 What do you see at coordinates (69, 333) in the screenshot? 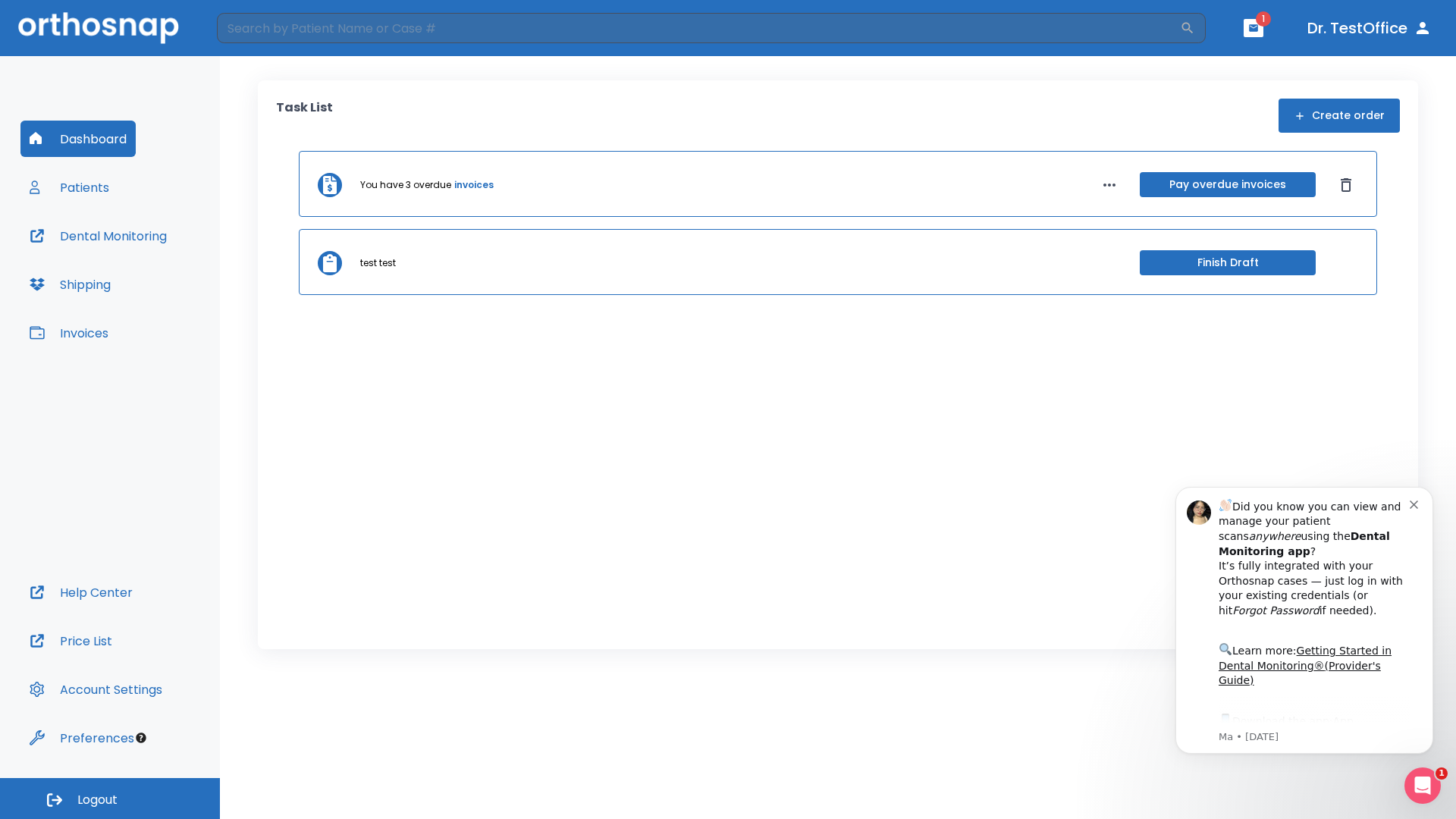
I see `button: Invoices` at bounding box center [69, 333].